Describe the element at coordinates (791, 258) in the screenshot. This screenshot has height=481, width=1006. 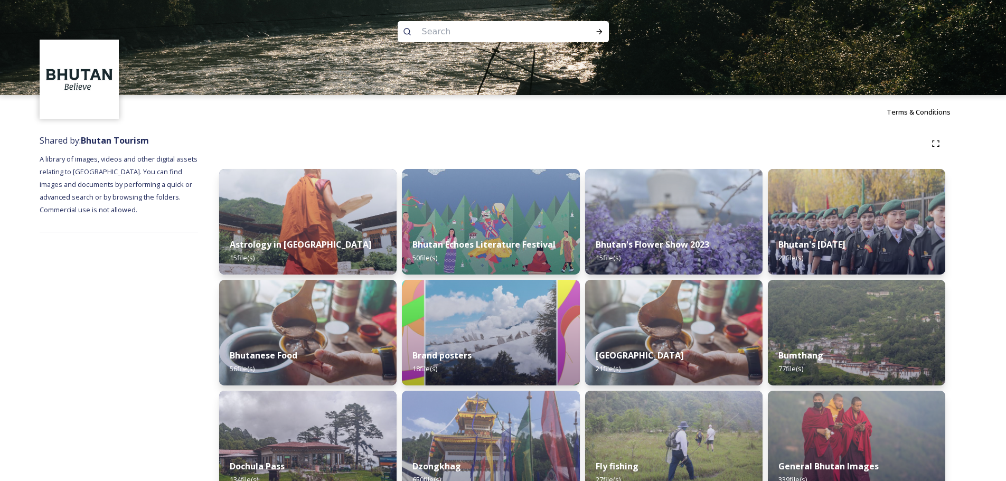
I see `span: 22 file(s)` at that location.